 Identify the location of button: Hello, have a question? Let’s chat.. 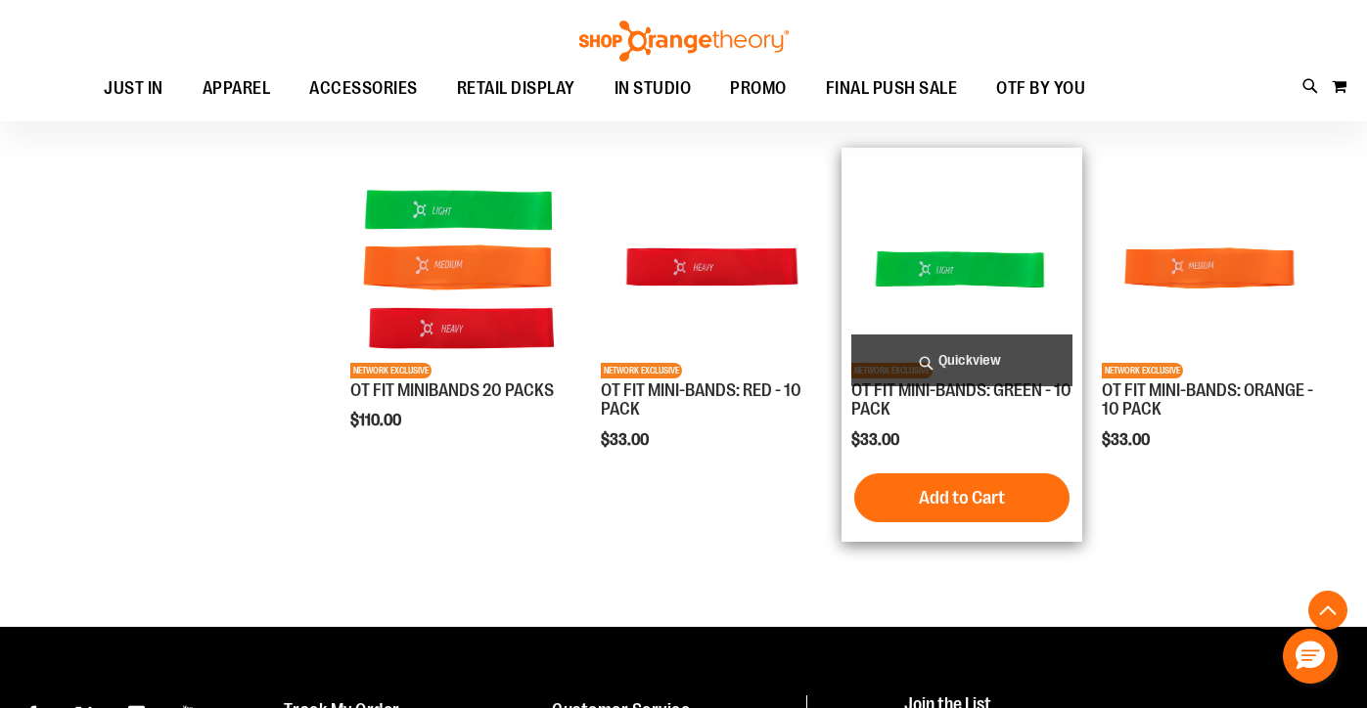
(1310, 657).